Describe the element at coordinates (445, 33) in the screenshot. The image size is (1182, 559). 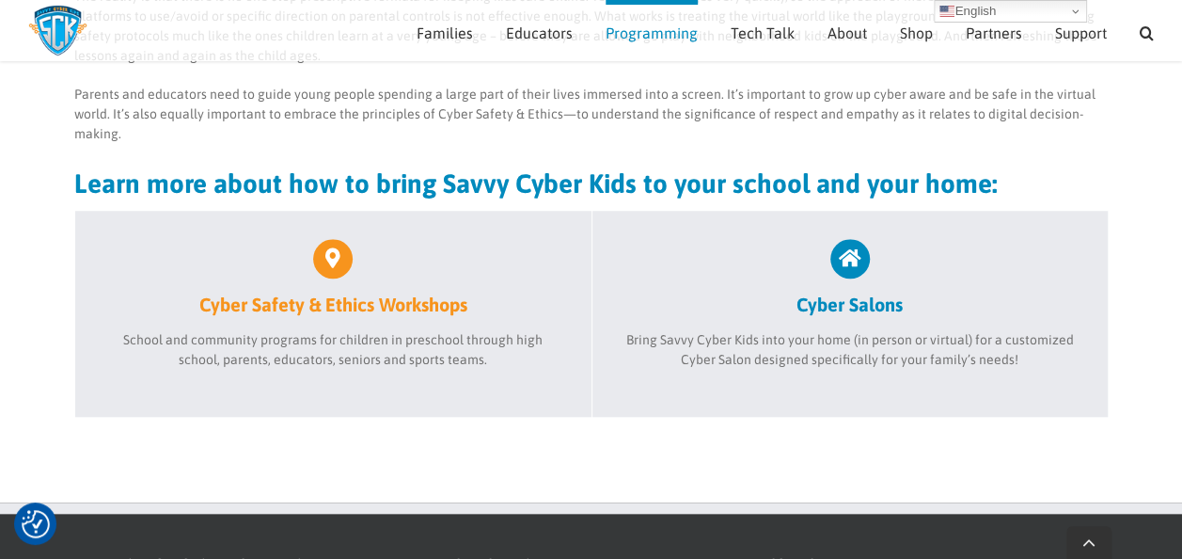
I see `span: Families` at that location.